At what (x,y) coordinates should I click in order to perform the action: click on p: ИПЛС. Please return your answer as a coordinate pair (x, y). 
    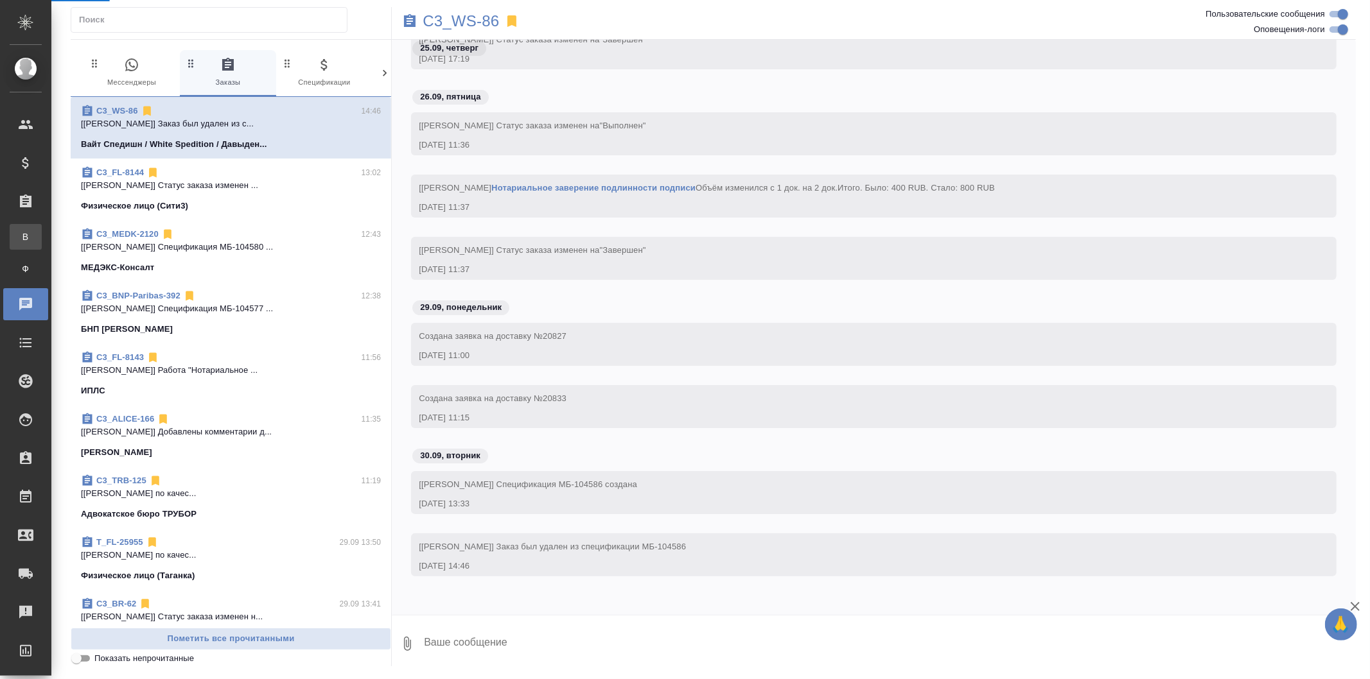
    Looking at the image, I should click on (93, 391).